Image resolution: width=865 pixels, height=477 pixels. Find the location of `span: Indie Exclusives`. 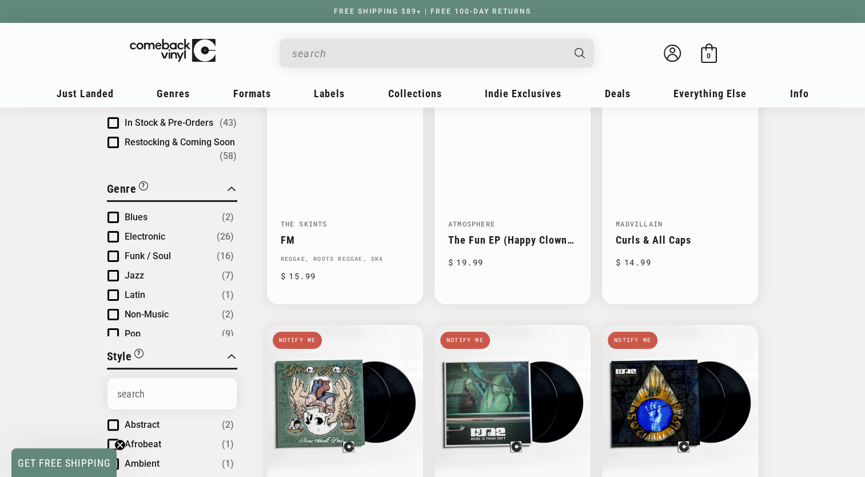

span: Indie Exclusives is located at coordinates (523, 93).